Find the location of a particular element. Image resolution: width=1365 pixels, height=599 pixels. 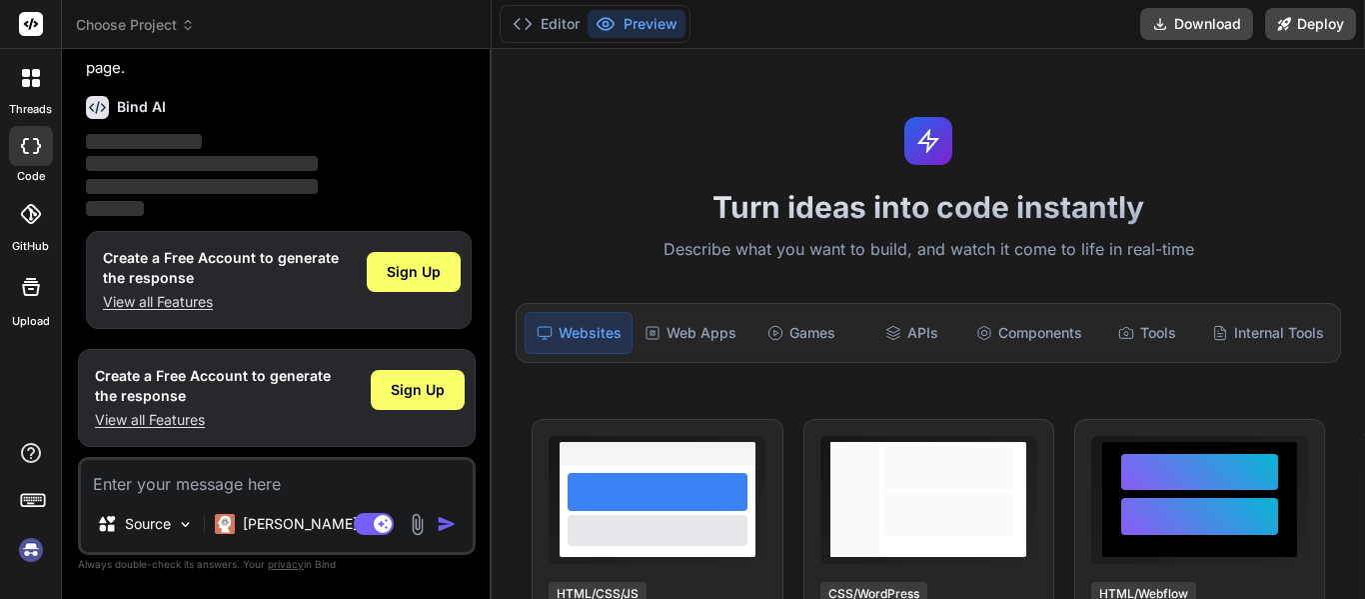

label: threads is located at coordinates (30, 109).